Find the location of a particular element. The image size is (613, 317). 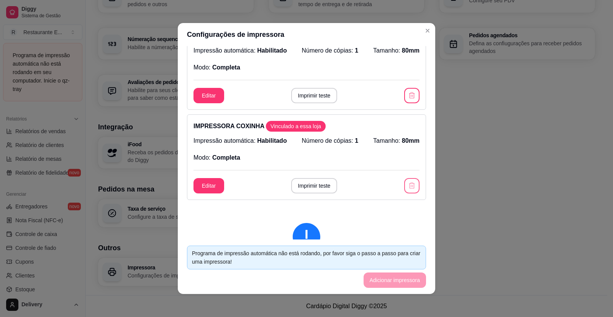

header: Configurações de impressora is located at coordinates (307, 34).